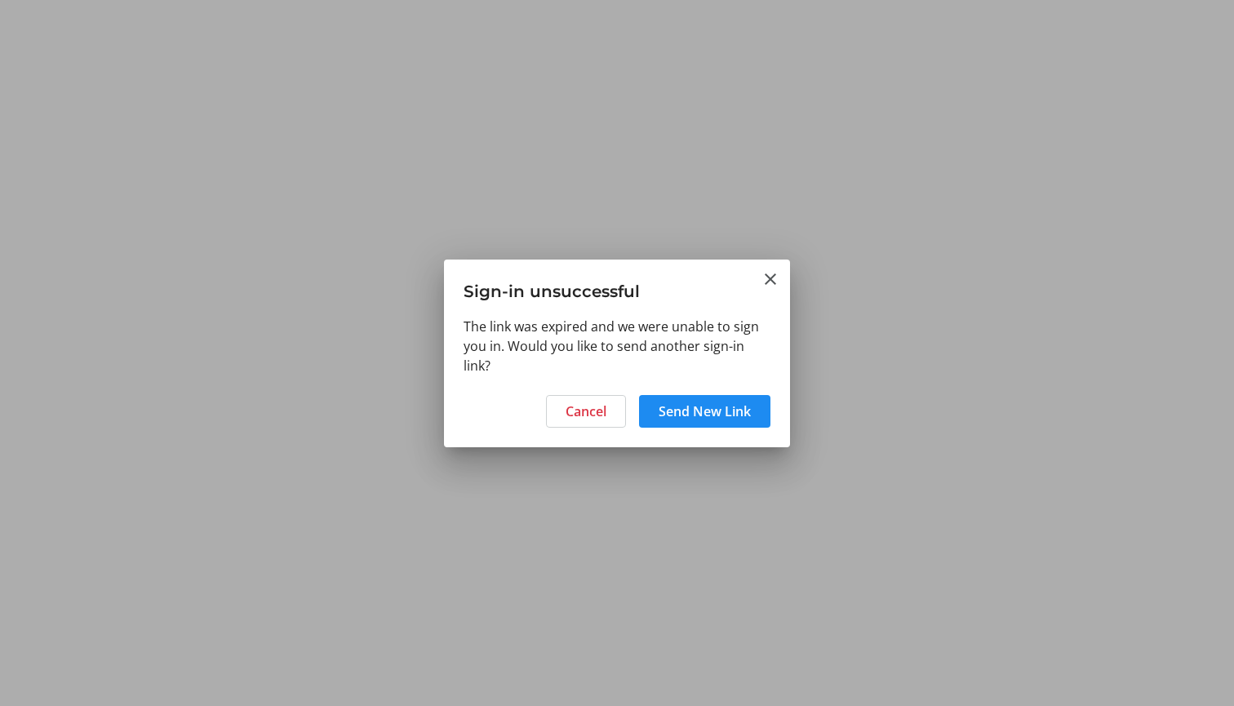 The image size is (1234, 706). What do you see at coordinates (771, 279) in the screenshot?
I see `button: Close` at bounding box center [771, 279].